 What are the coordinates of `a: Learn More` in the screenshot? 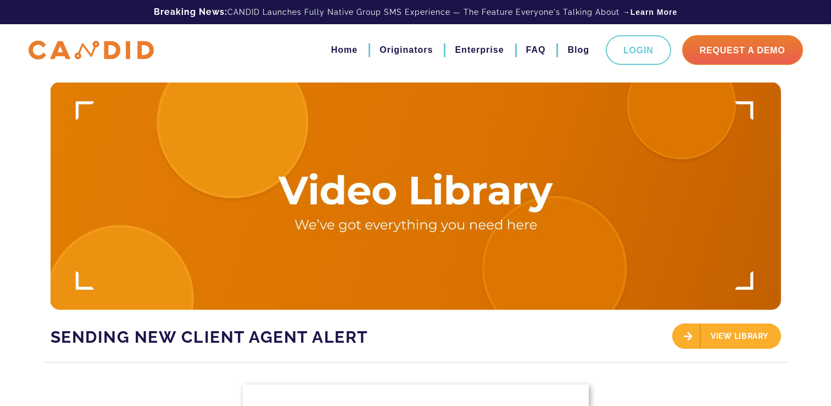 It's located at (654, 12).